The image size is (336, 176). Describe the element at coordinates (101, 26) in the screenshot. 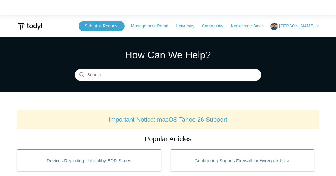

I see `a: Submit a Request` at that location.